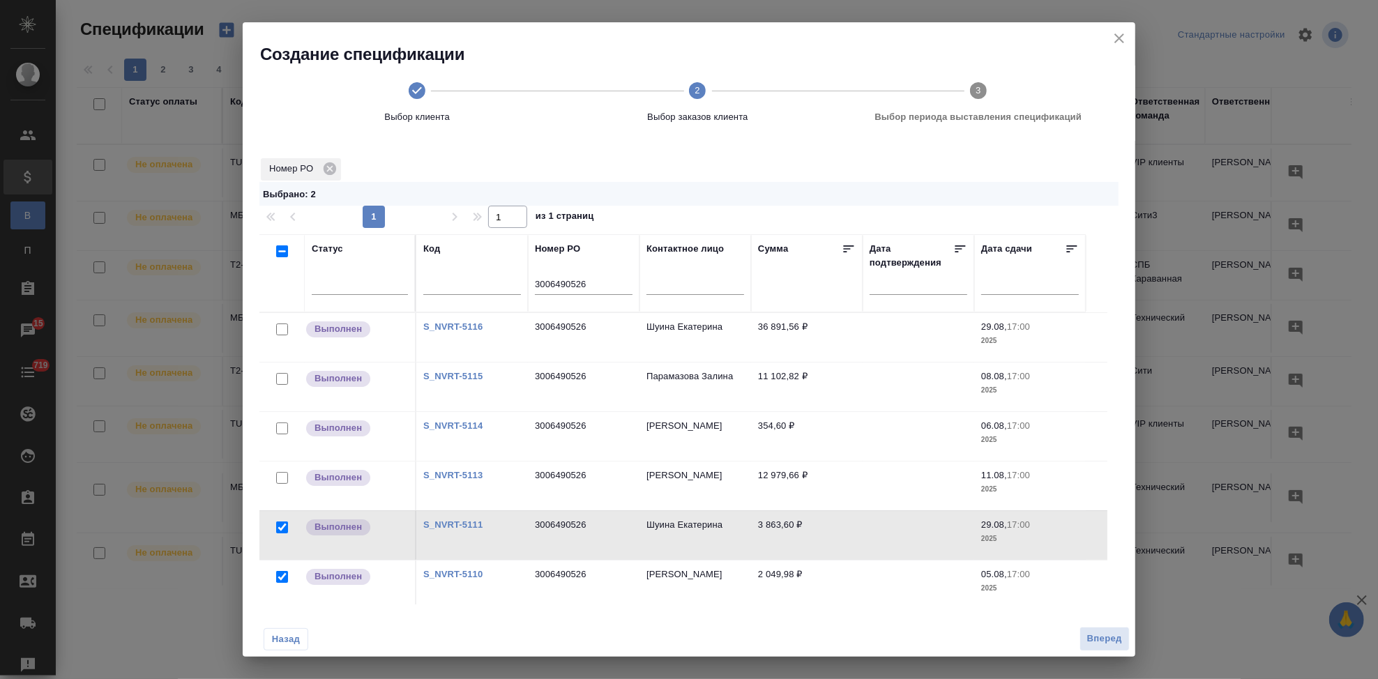 Image resolution: width=1378 pixels, height=679 pixels. Describe the element at coordinates (1104, 639) in the screenshot. I see `button: Вперед` at that location.